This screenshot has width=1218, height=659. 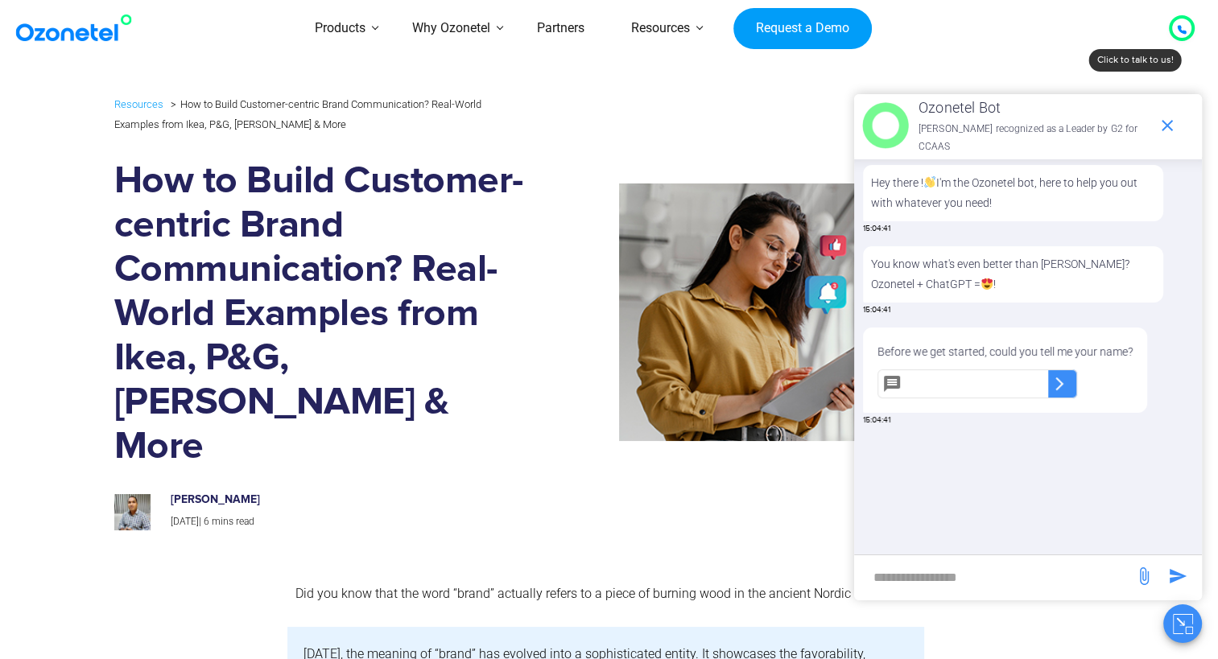 What do you see at coordinates (1167, 126) in the screenshot?
I see `span: end chat or minimize` at bounding box center [1167, 126].